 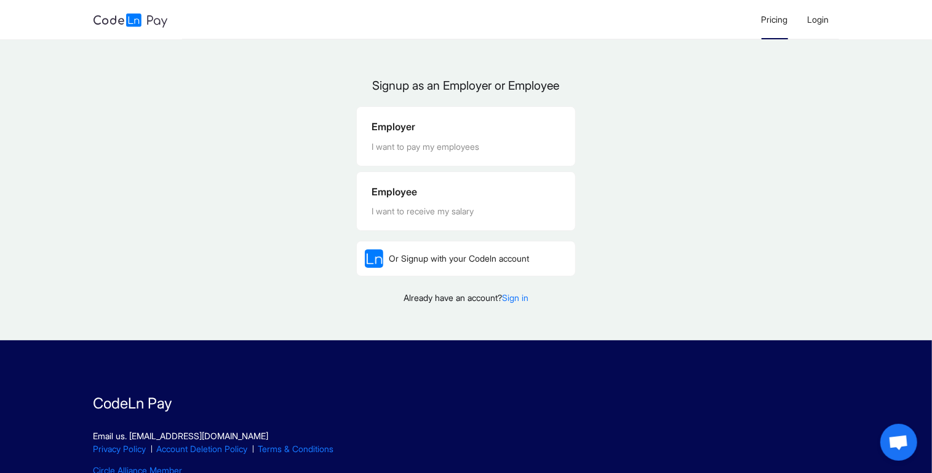 What do you see at coordinates (465, 127) in the screenshot?
I see `div: Employer` at bounding box center [465, 127].